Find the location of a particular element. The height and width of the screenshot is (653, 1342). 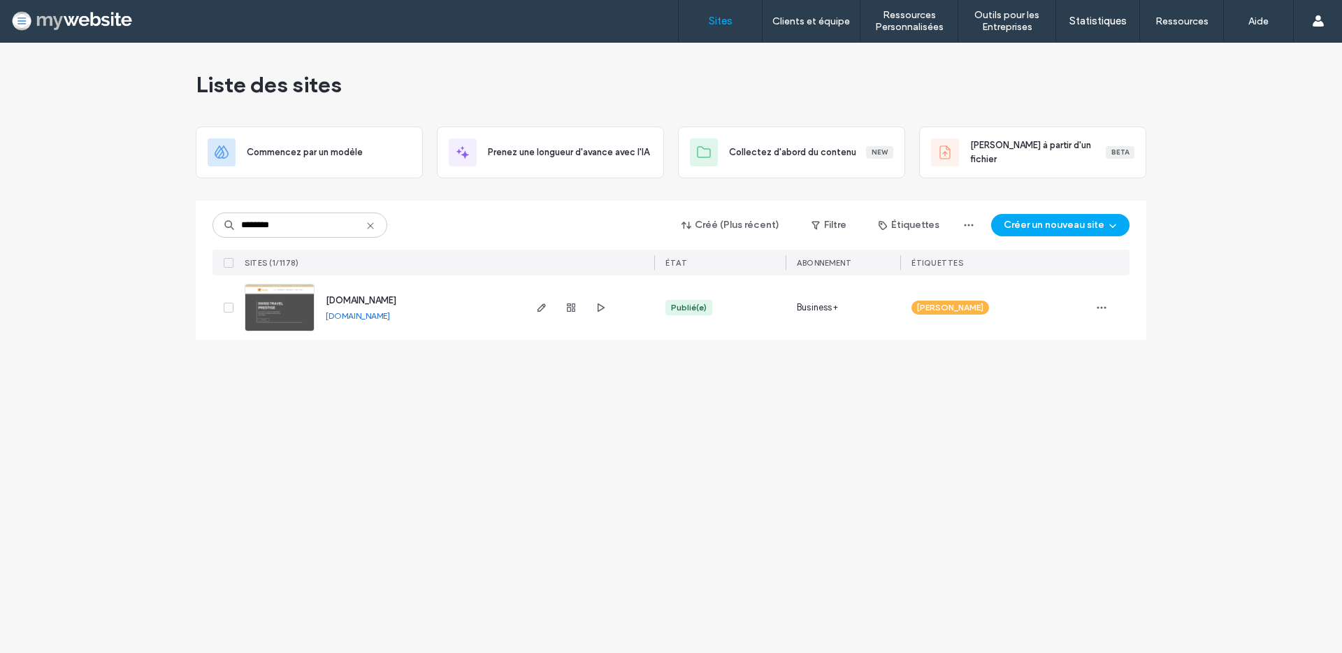

span: SITES (1/1178) is located at coordinates (271, 263).